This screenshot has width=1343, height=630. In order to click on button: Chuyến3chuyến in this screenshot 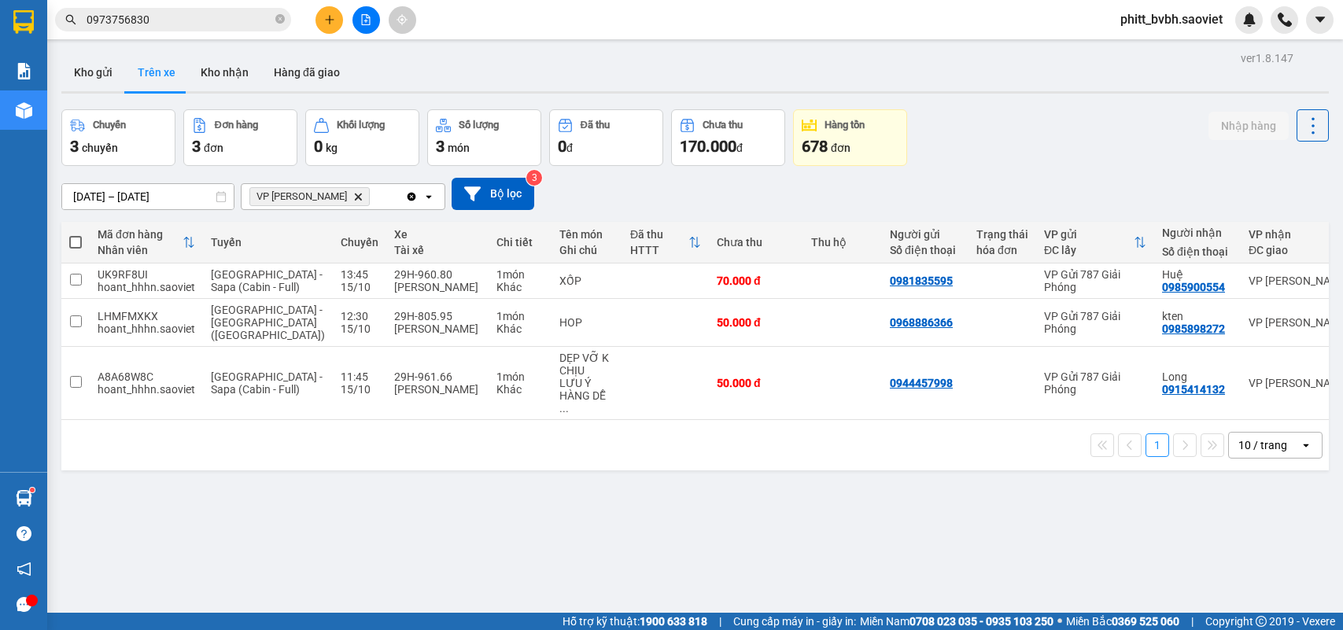, I will do `click(118, 138)`.